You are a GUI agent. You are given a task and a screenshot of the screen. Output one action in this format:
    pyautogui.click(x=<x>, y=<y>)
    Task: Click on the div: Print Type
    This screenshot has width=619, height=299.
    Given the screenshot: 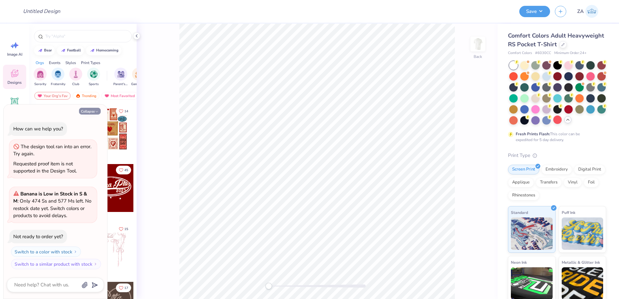 What is the action you would take?
    pyautogui.click(x=557, y=155)
    